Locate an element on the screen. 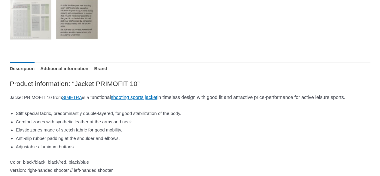  li: Comfort zones with synthetic leather at the arms and neck. is located at coordinates (193, 122).